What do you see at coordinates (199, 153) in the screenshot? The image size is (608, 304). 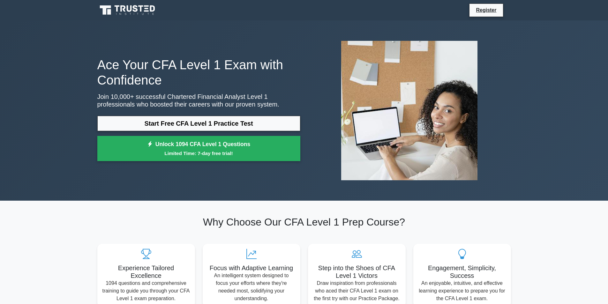 I see `small: Limited Time: 7-day free trial!` at bounding box center [199, 153].